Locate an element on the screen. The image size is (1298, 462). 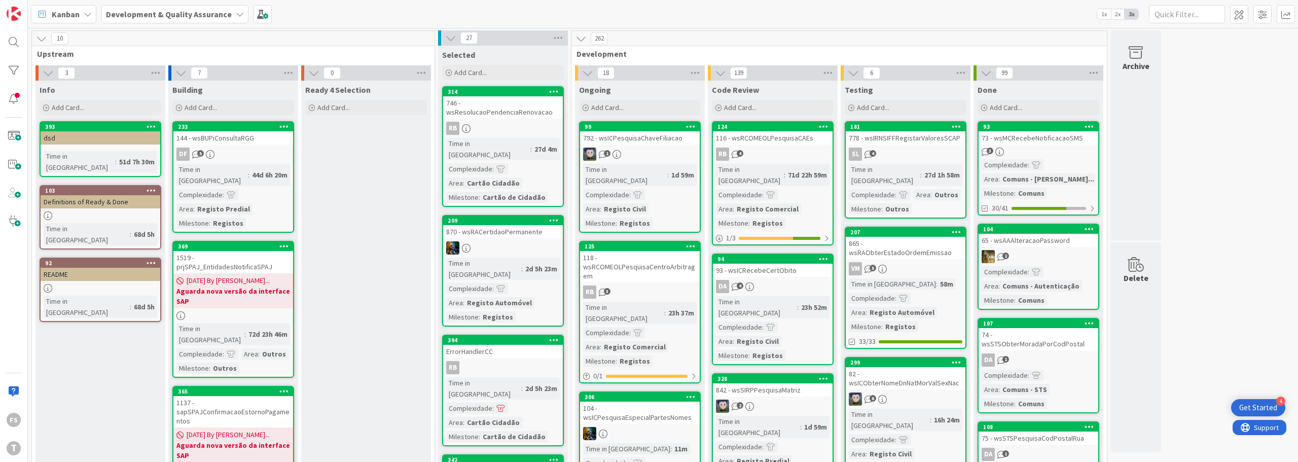
div: 328 is located at coordinates (775, 379).